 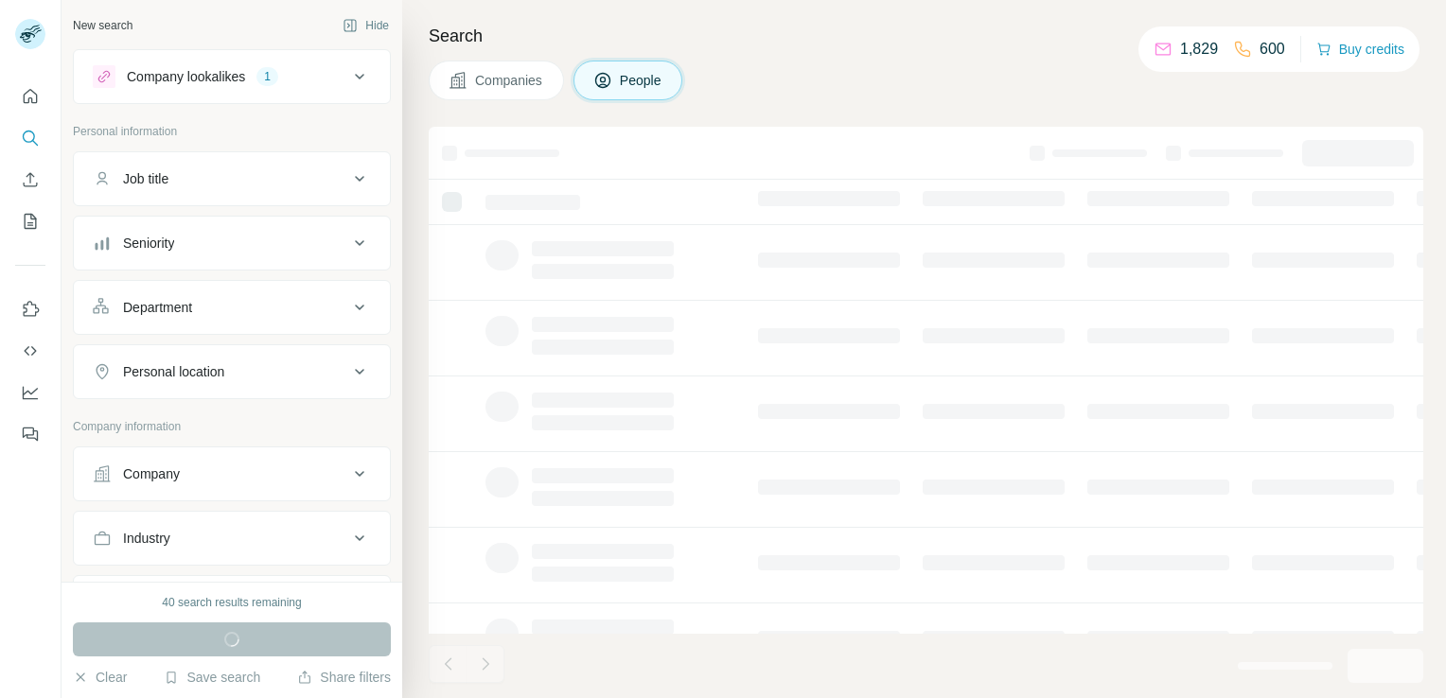 What do you see at coordinates (30, 138) in the screenshot?
I see `button: Search` at bounding box center [30, 138].